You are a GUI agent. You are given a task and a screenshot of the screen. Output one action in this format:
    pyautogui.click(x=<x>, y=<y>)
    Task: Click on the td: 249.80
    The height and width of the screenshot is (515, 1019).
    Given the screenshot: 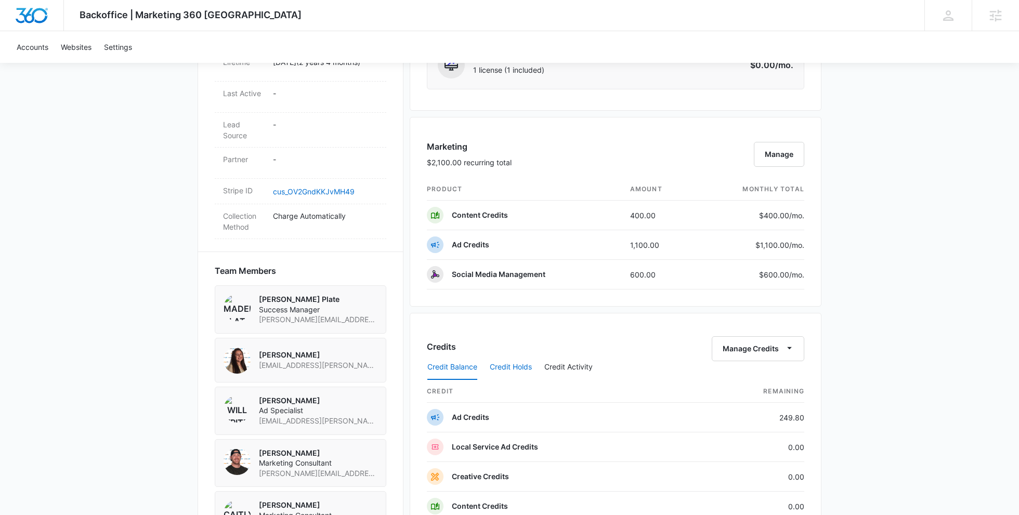 What is the action you would take?
    pyautogui.click(x=749, y=417)
    